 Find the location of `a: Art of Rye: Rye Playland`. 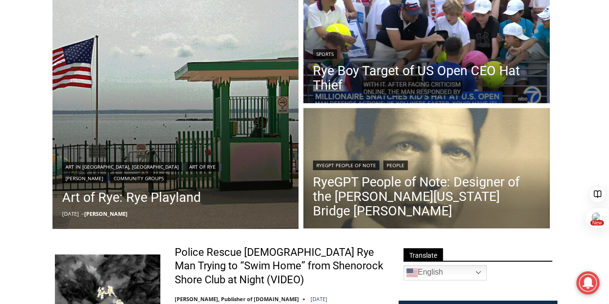

a: Art of Rye: Rye Playland is located at coordinates (176, 197).